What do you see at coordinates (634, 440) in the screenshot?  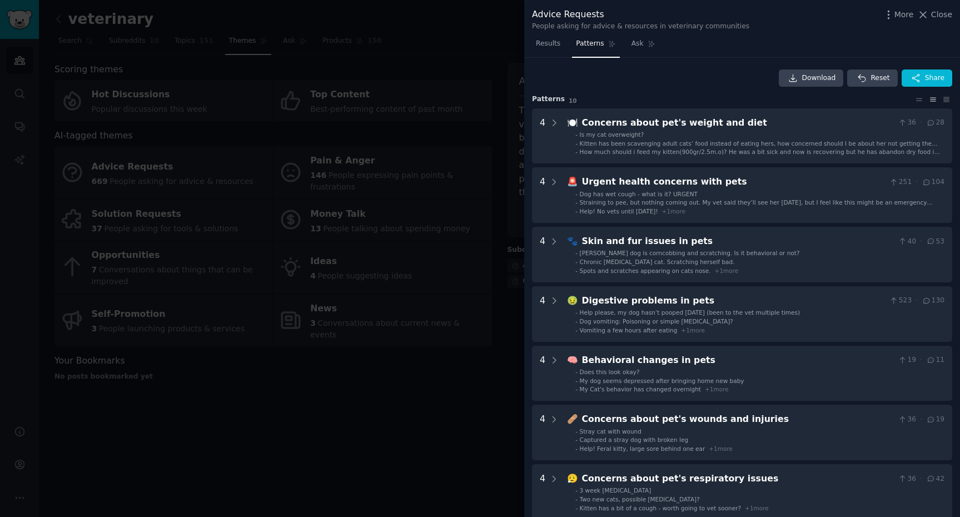 I see `span: Captured a stray dog with broken leg` at bounding box center [634, 440].